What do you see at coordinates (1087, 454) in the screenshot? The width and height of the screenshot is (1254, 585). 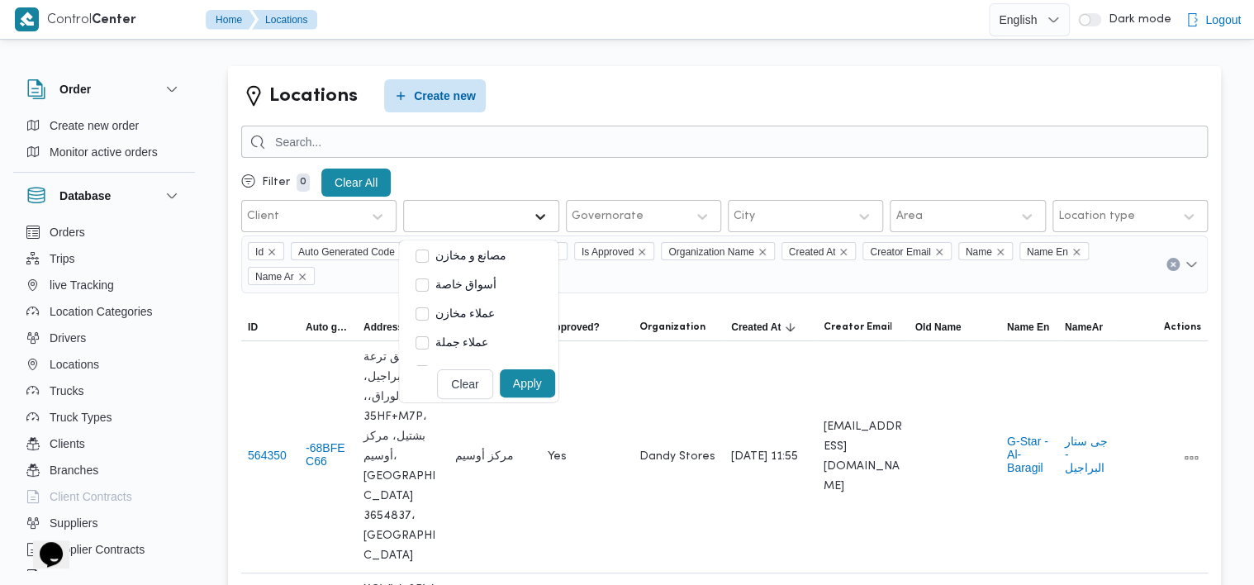 I see `button: جى ستار - البراجيل` at bounding box center [1087, 454].